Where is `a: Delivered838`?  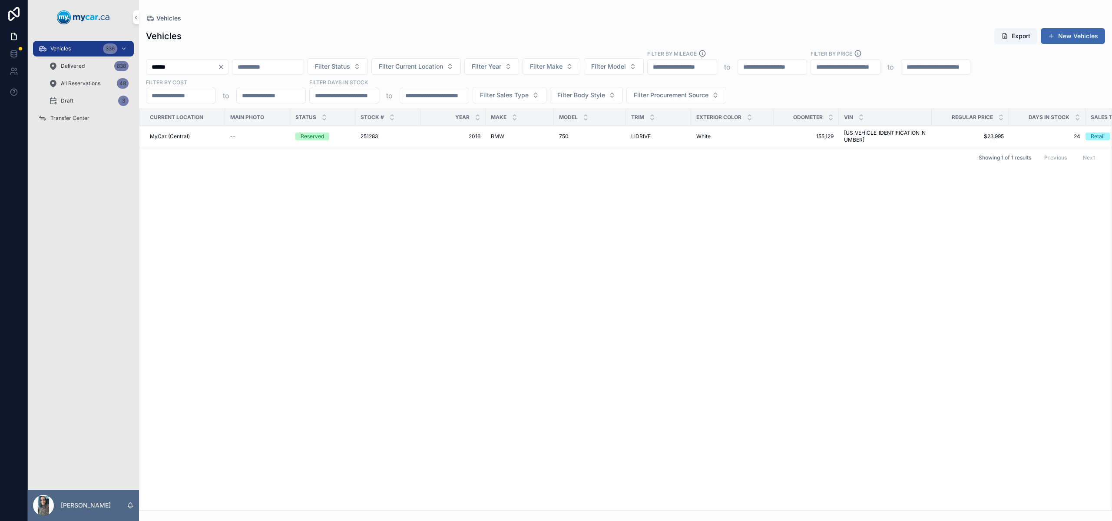 a: Delivered838 is located at coordinates (89, 66).